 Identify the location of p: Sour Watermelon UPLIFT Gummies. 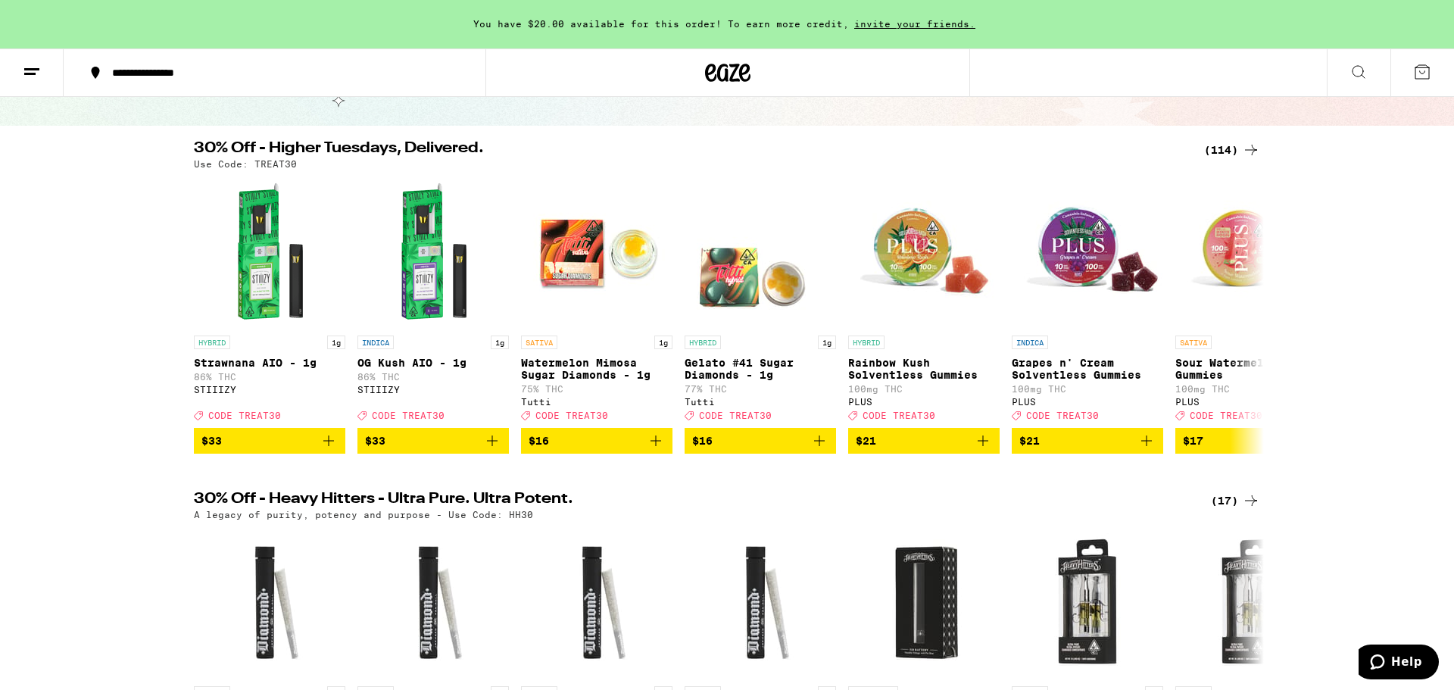
(1251, 369).